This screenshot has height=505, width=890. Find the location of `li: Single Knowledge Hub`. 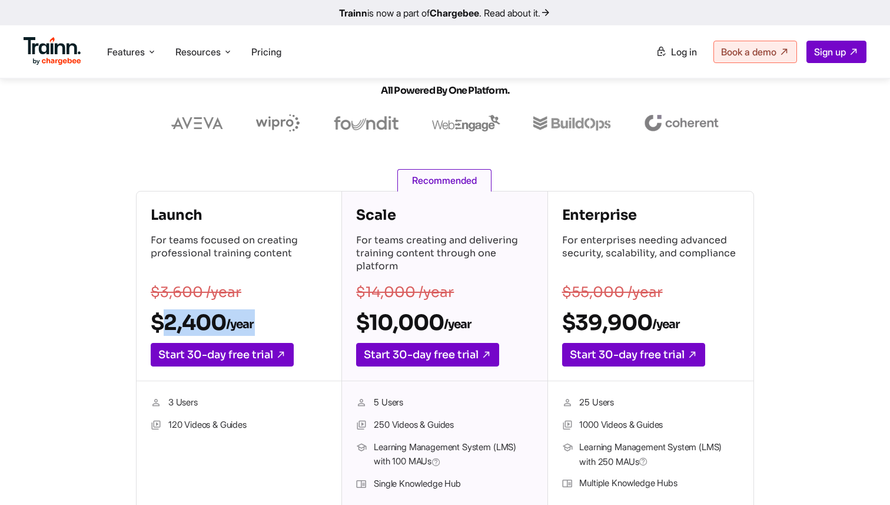

li: Single Knowledge Hub is located at coordinates (445, 484).